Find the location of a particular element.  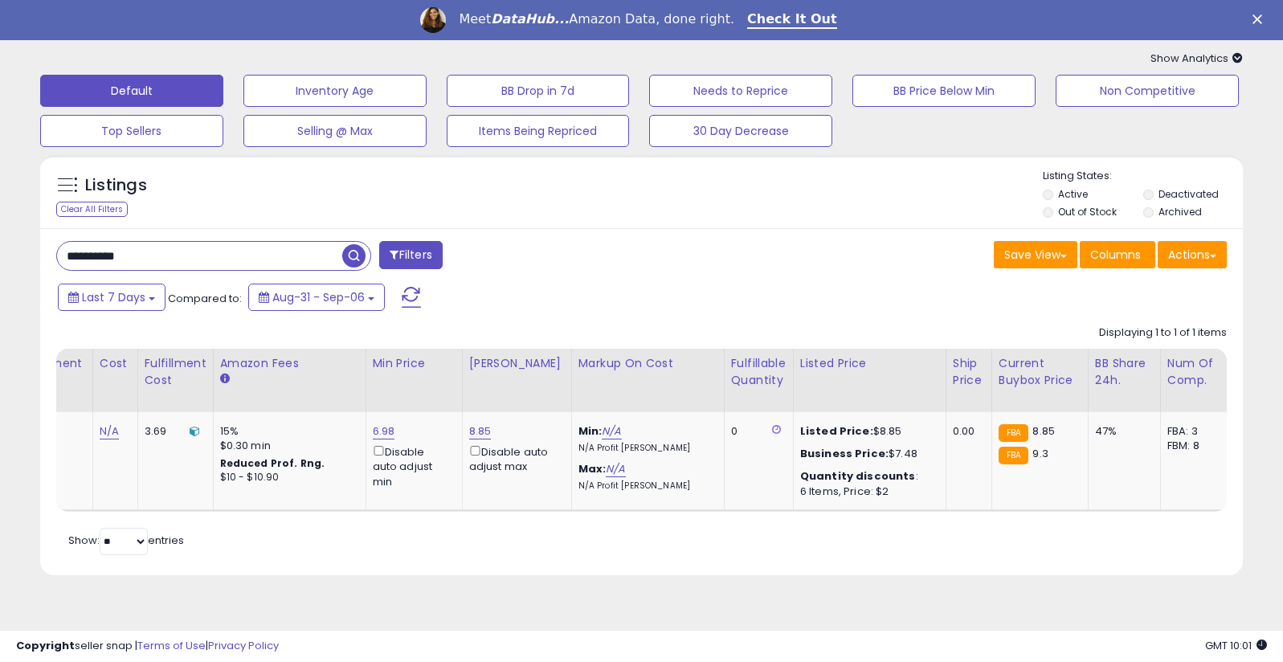

b: Listed Price: is located at coordinates (837, 431).